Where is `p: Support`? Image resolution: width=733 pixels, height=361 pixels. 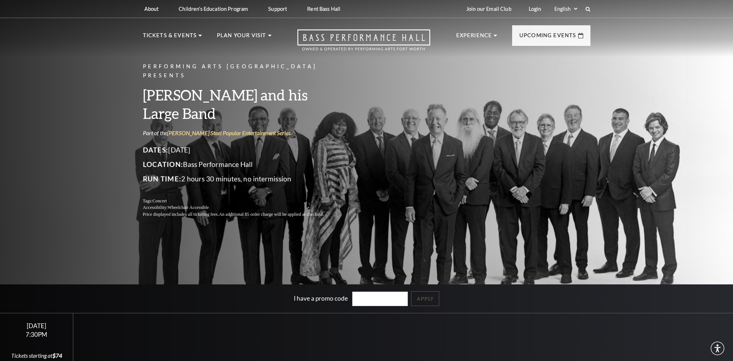 p: Support is located at coordinates (278, 9).